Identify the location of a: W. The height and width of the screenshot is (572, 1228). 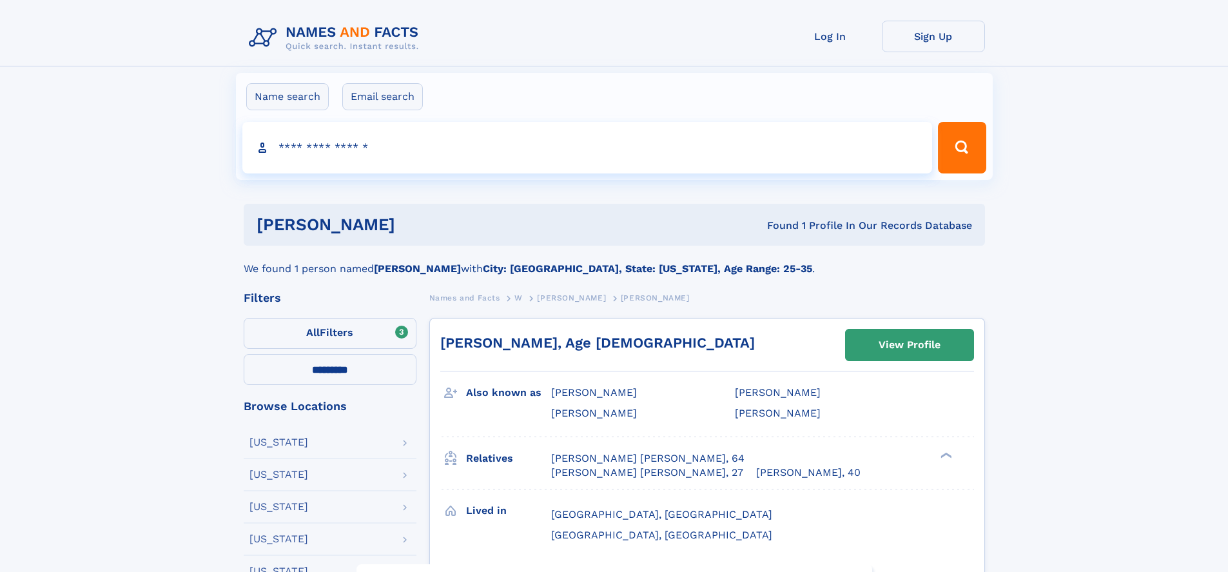
(518, 297).